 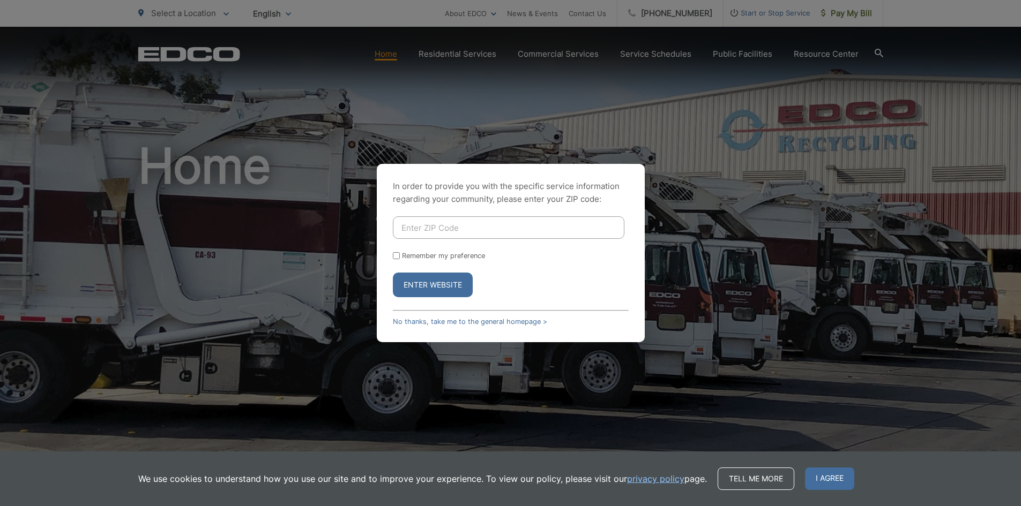 I want to click on button: Enter Website, so click(x=432, y=285).